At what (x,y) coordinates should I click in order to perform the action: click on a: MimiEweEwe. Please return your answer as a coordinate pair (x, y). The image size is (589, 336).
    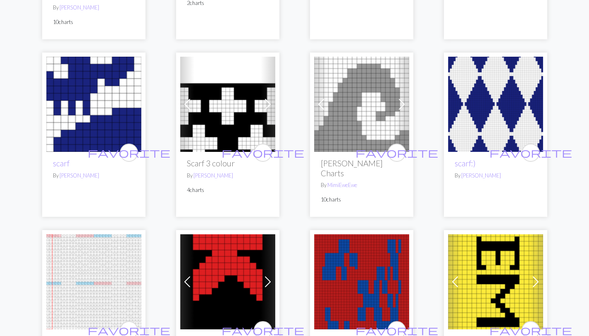
    Looking at the image, I should click on (342, 185).